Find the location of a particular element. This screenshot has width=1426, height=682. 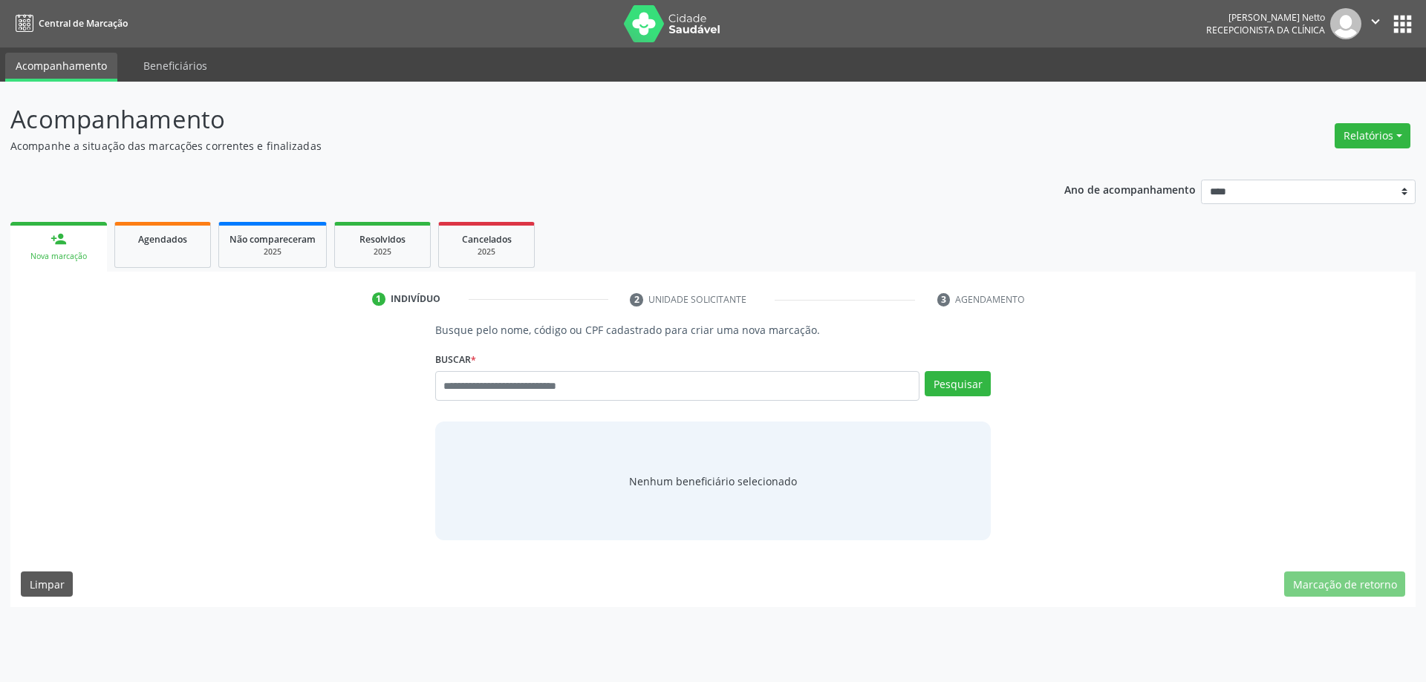

div: person_add is located at coordinates (59, 239).